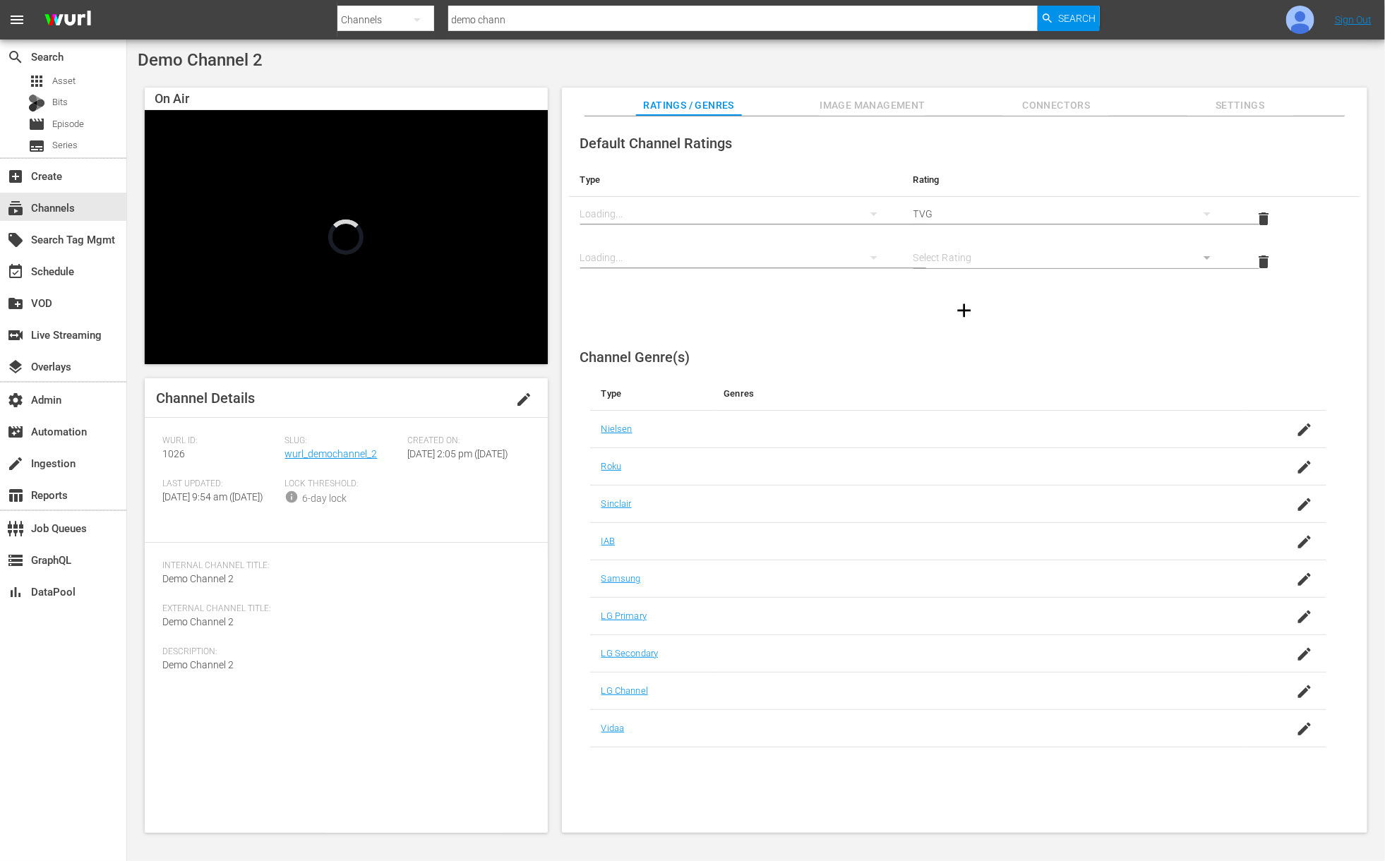 The image size is (1385, 861). I want to click on span: Create, so click(16, 176).